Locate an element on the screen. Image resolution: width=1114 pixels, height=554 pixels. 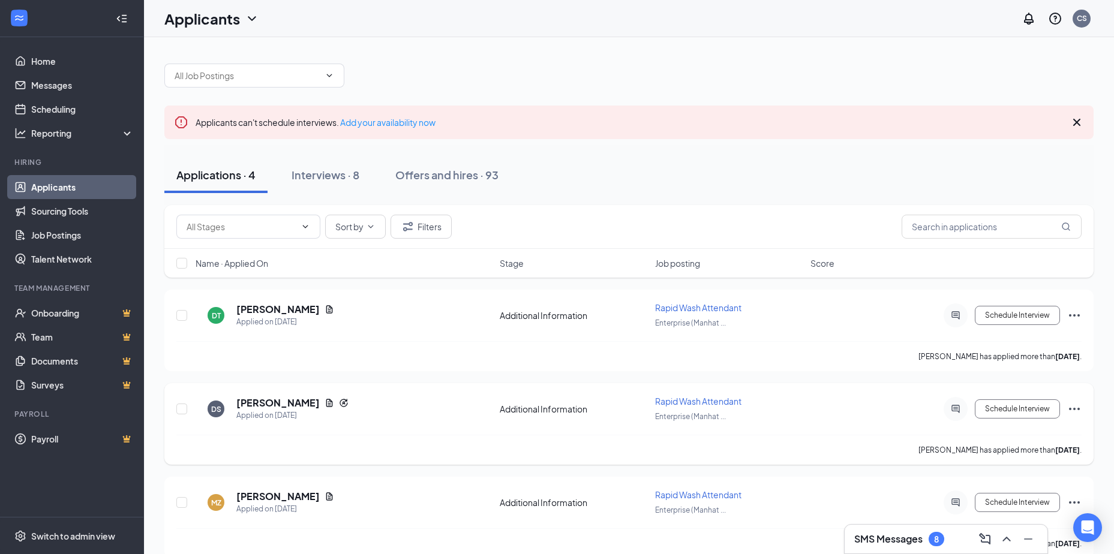
div: Offers and hires · 93 is located at coordinates (447, 175).